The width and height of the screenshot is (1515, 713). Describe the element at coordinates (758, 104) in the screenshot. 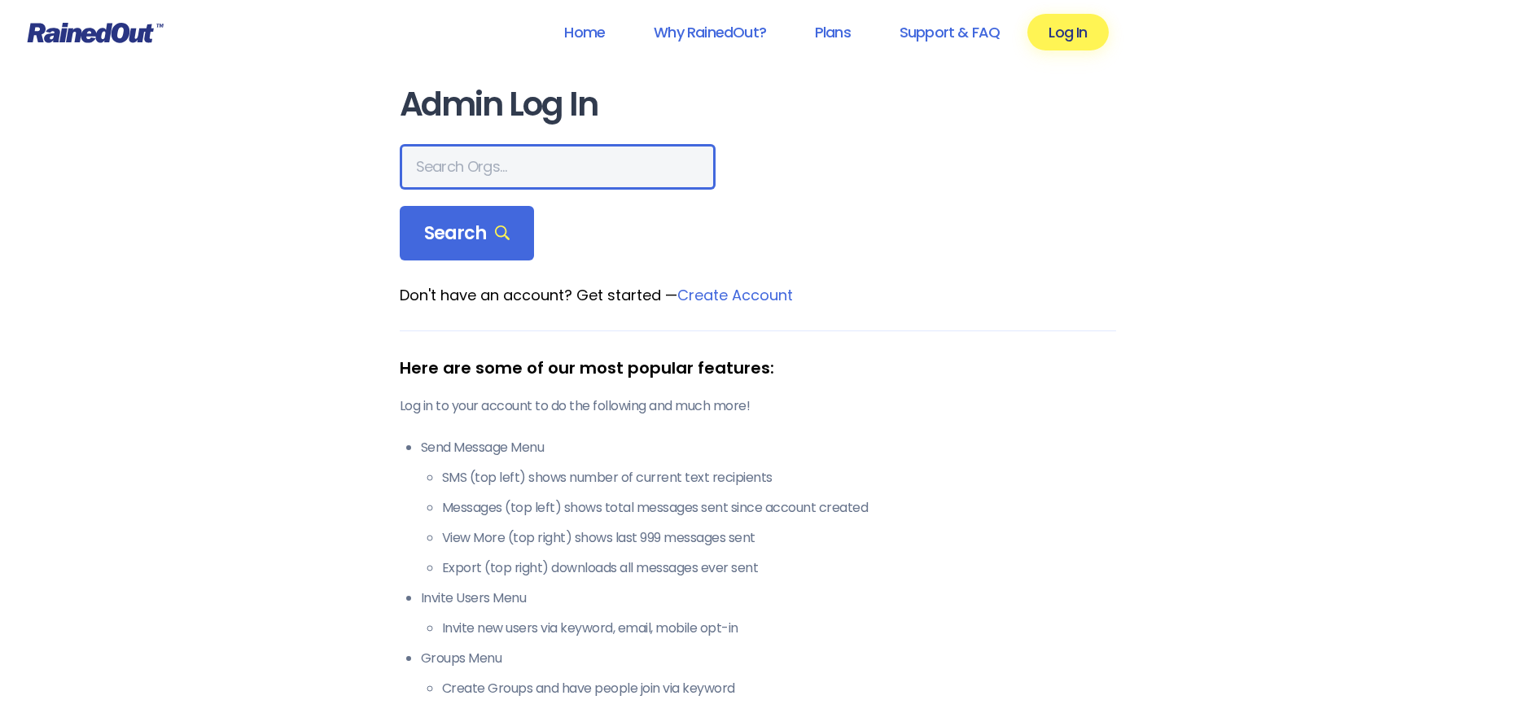

I see `h1: Admin Log In` at that location.